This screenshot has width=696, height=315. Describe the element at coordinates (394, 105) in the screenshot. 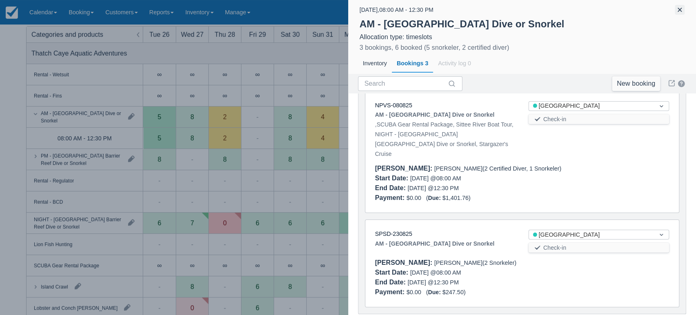

I see `a: NPVS-080825` at that location.